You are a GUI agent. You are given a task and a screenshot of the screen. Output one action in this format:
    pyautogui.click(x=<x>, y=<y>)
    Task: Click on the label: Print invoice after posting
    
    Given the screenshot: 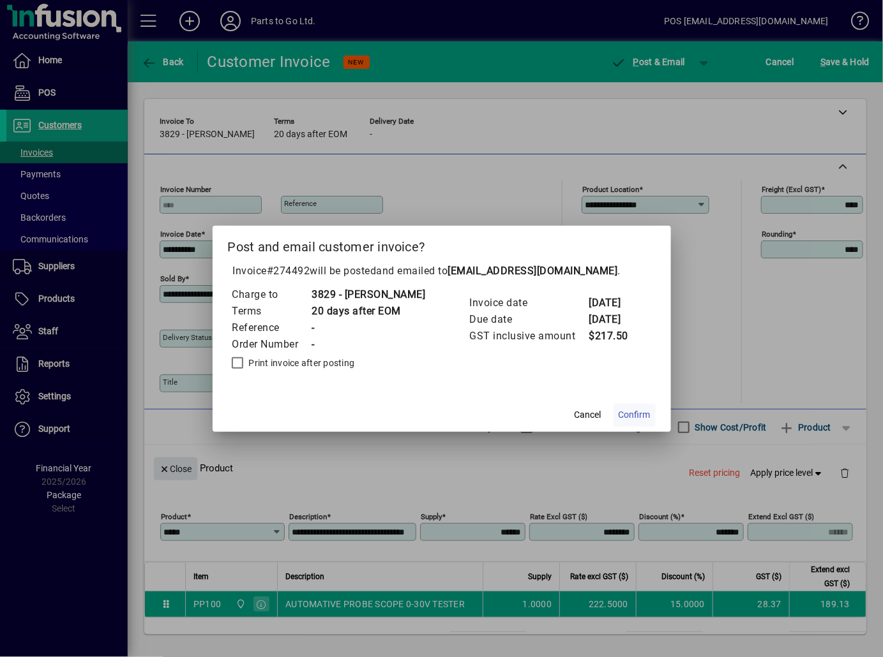 What is the action you would take?
    pyautogui.click(x=301, y=363)
    